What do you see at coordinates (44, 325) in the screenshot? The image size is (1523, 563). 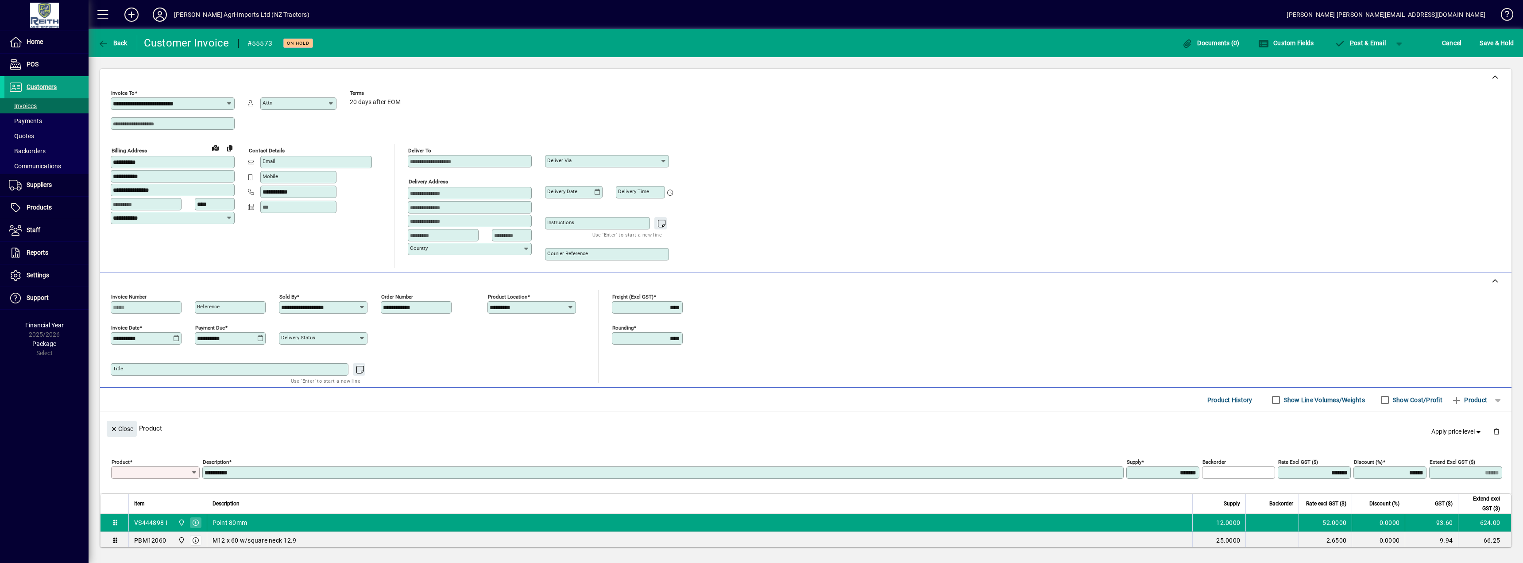 I see `span: Financial Year` at bounding box center [44, 325].